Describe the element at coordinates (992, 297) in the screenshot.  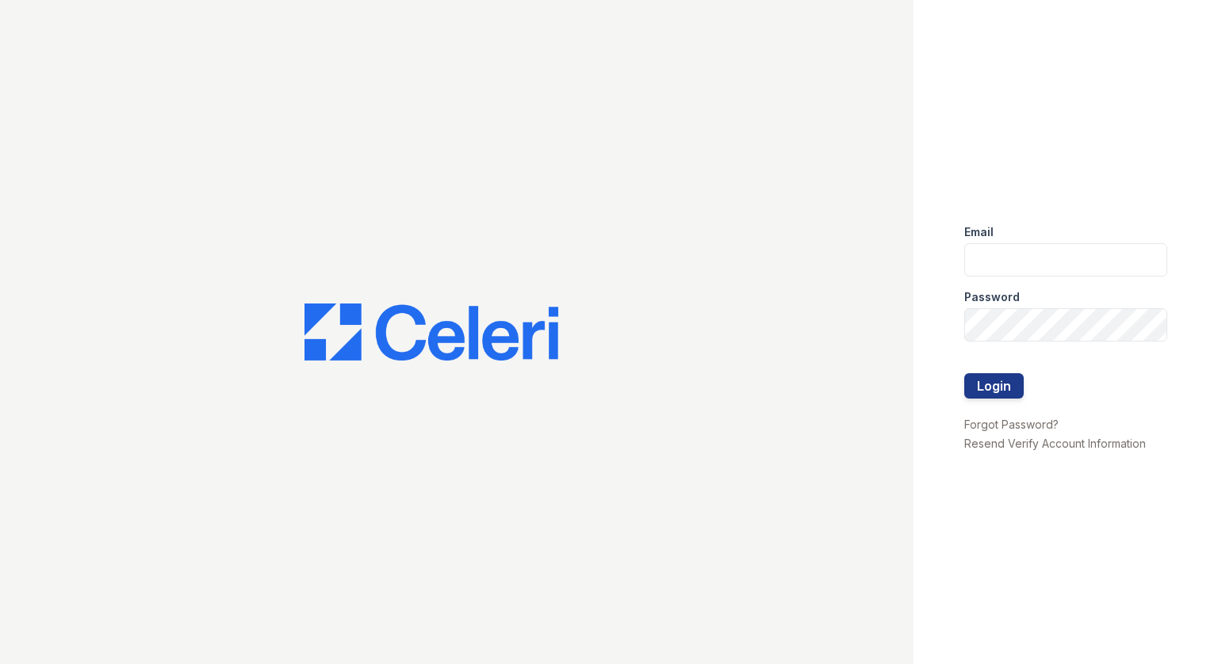
I see `label: Password` at that location.